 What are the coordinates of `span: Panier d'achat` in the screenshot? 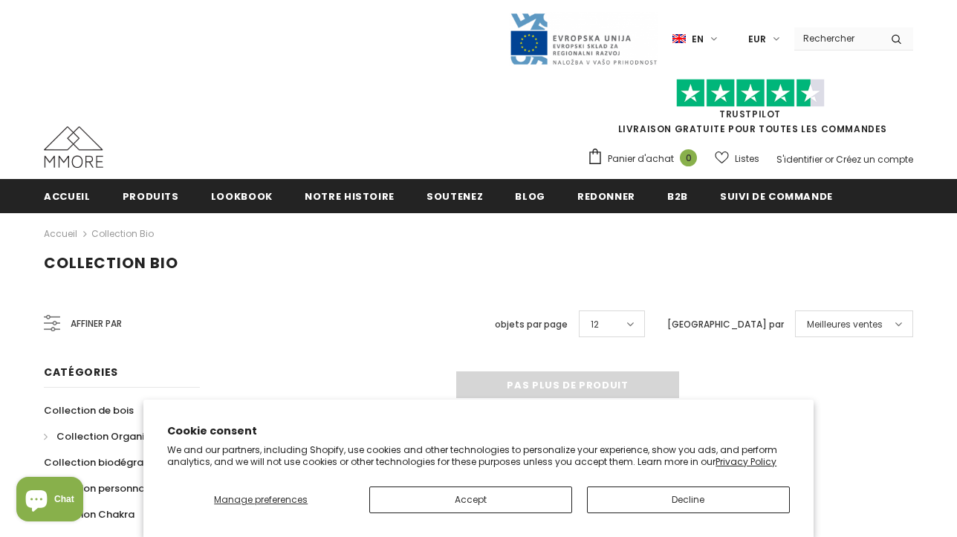 It's located at (641, 159).